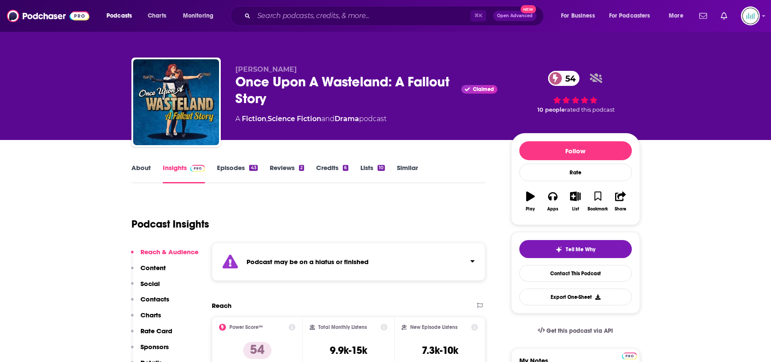 Image resolution: width=771 pixels, height=362 pixels. What do you see at coordinates (176, 102) in the screenshot?
I see `img: Once Upon A Wasteland: A Fallout Story` at bounding box center [176, 102].